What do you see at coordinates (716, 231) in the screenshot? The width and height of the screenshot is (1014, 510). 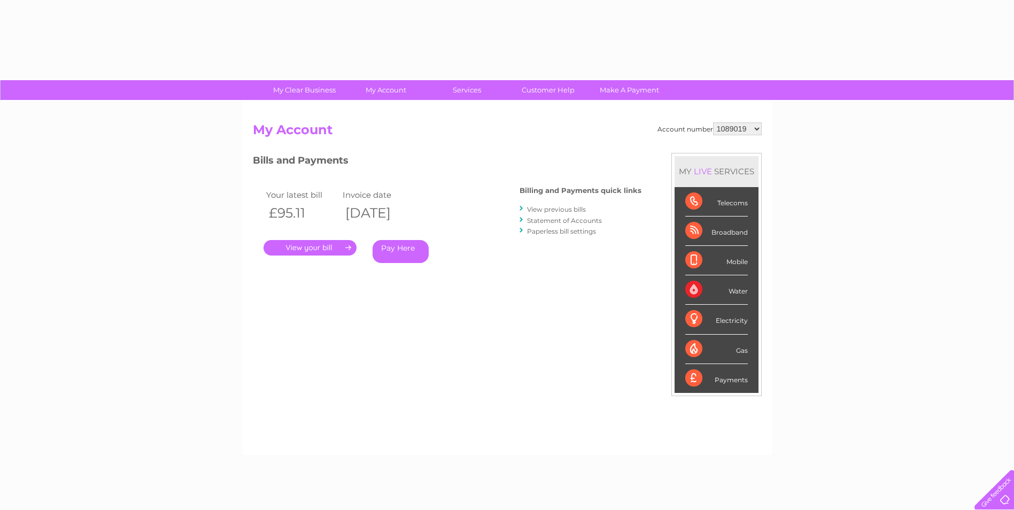 I see `div: Broadband` at bounding box center [716, 231].